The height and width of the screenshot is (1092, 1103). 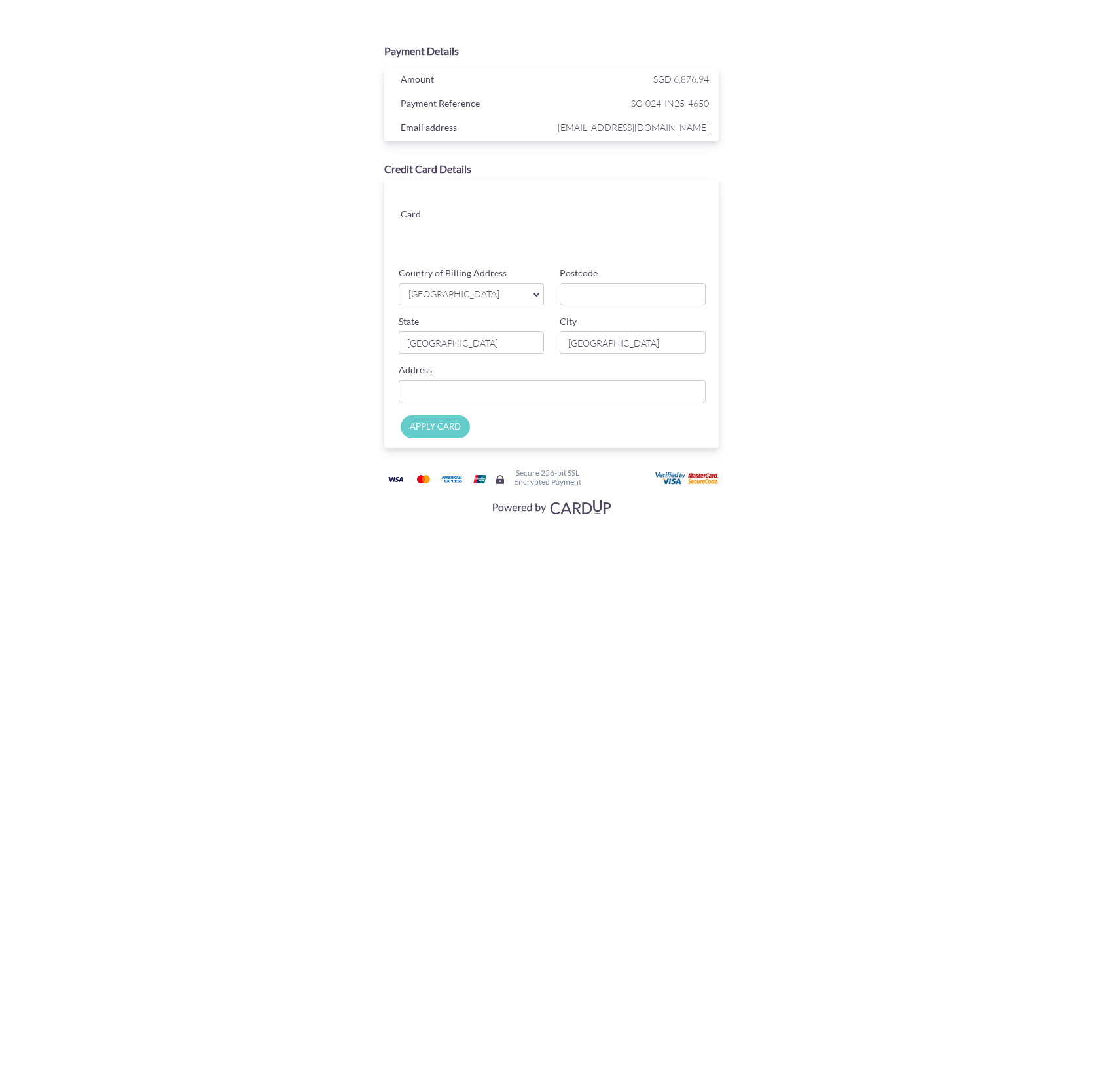 What do you see at coordinates (568, 322) in the screenshot?
I see `label: City` at bounding box center [568, 322].